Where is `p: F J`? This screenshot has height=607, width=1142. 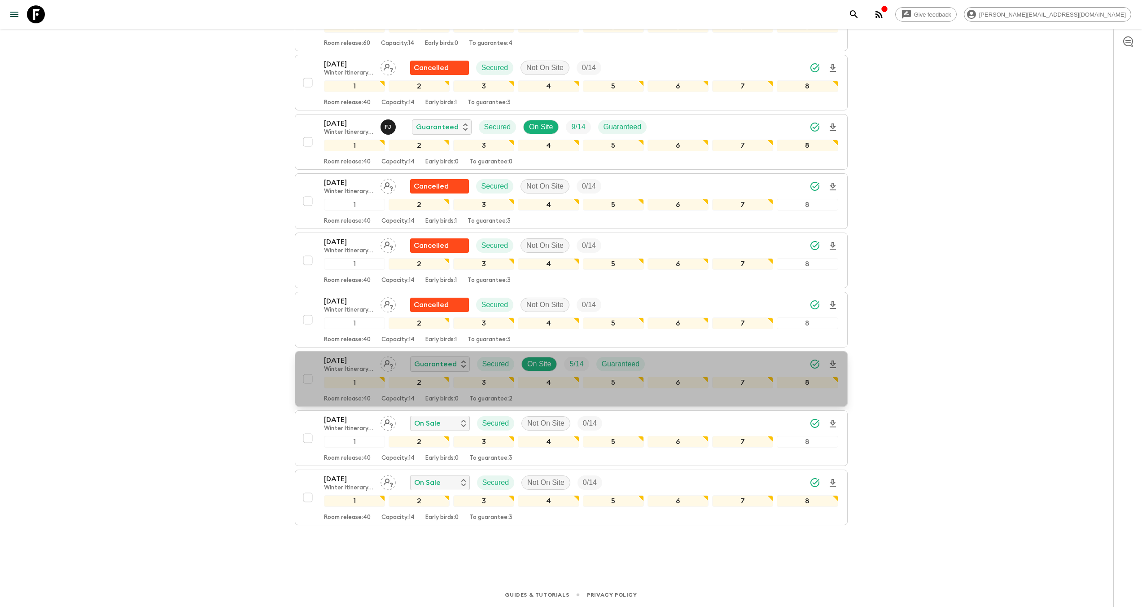 p: F J is located at coordinates (388, 127).